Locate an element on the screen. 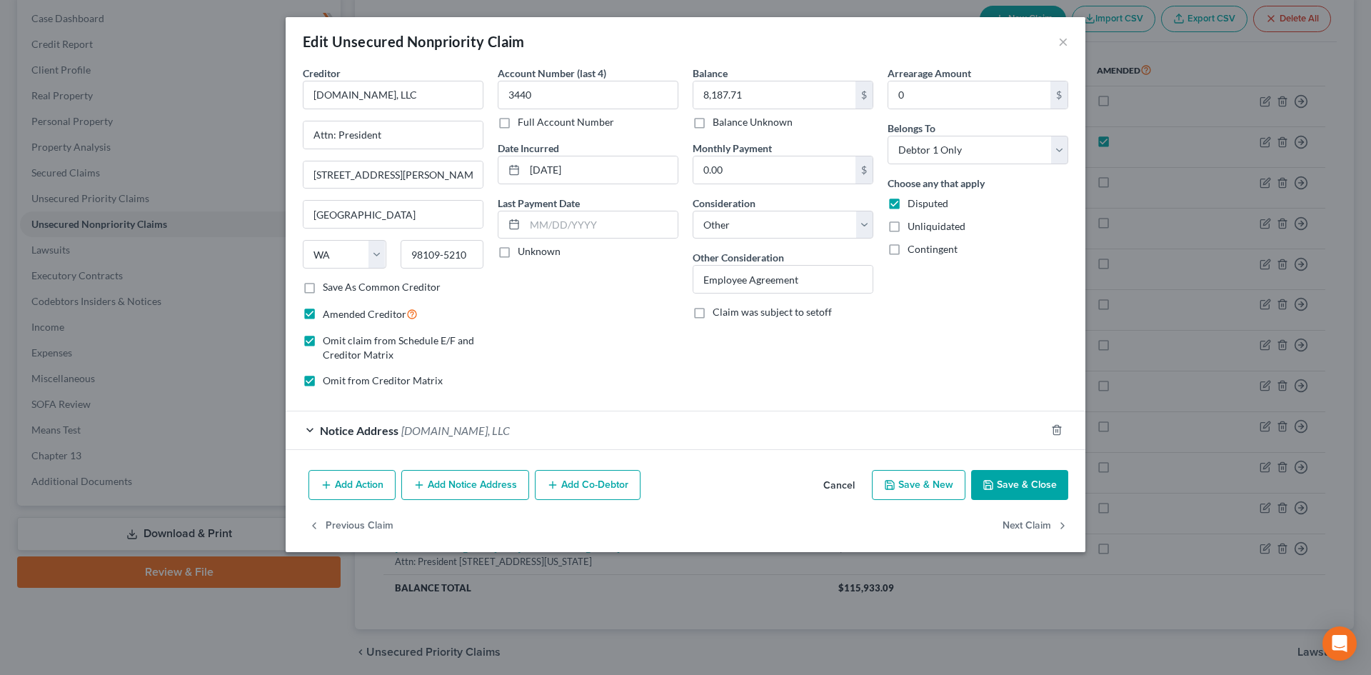 The image size is (1371, 675). span: Claim was subject to setoff is located at coordinates (772, 311).